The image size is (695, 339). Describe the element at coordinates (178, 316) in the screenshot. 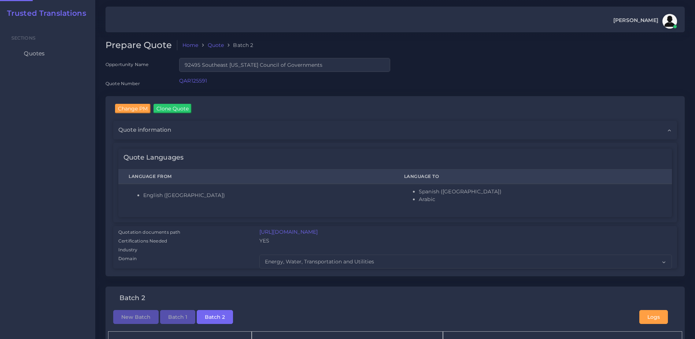

I see `a: Batch 1` at that location.